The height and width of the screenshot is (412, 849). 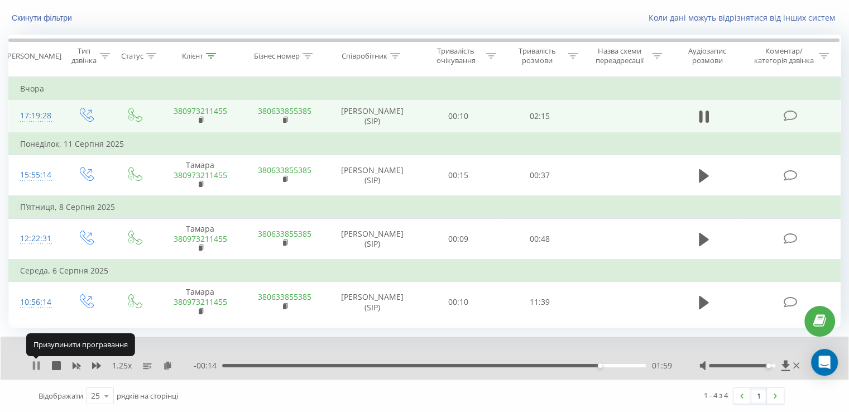 What do you see at coordinates (61, 396) in the screenshot?
I see `span: Відображати` at bounding box center [61, 396].